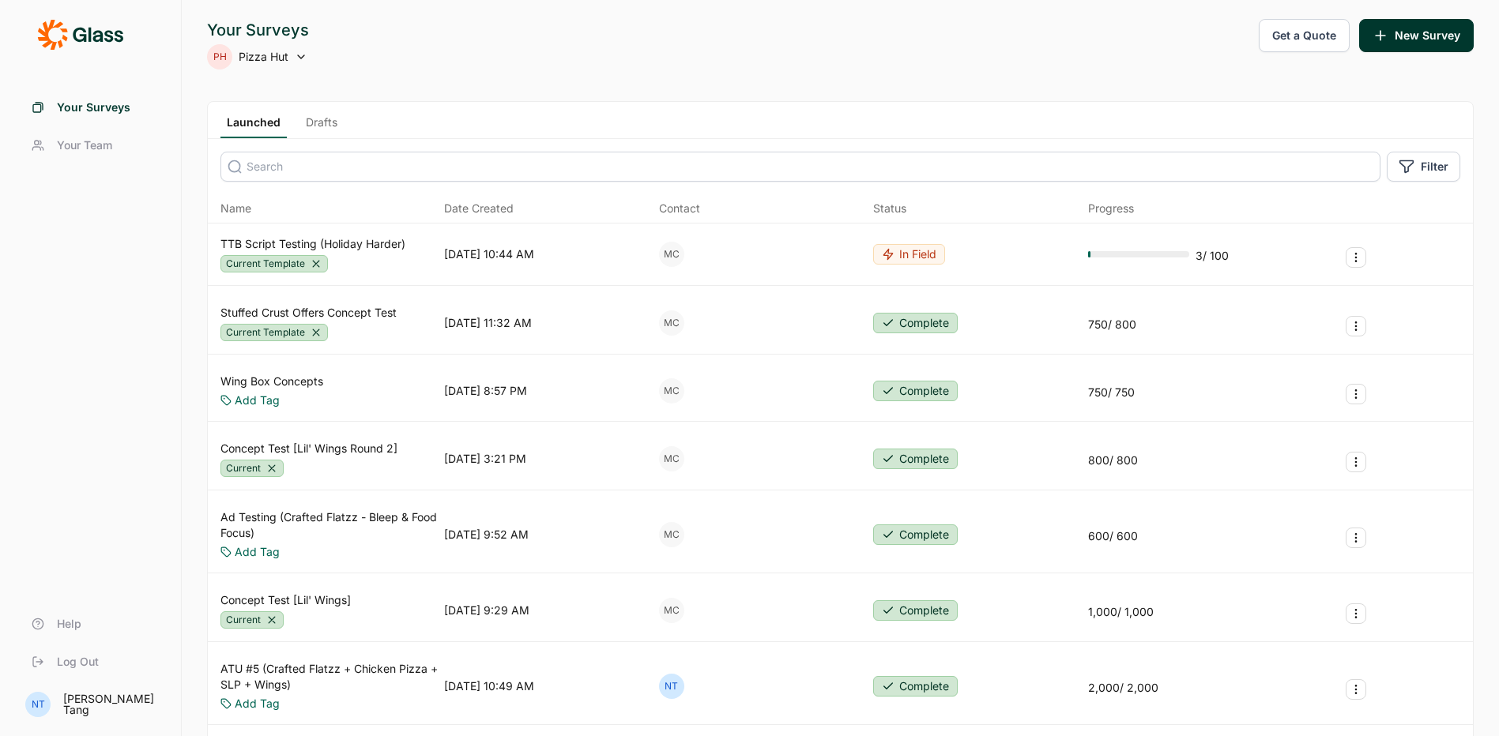  Describe the element at coordinates (909, 254) in the screenshot. I see `button: In Field` at that location.